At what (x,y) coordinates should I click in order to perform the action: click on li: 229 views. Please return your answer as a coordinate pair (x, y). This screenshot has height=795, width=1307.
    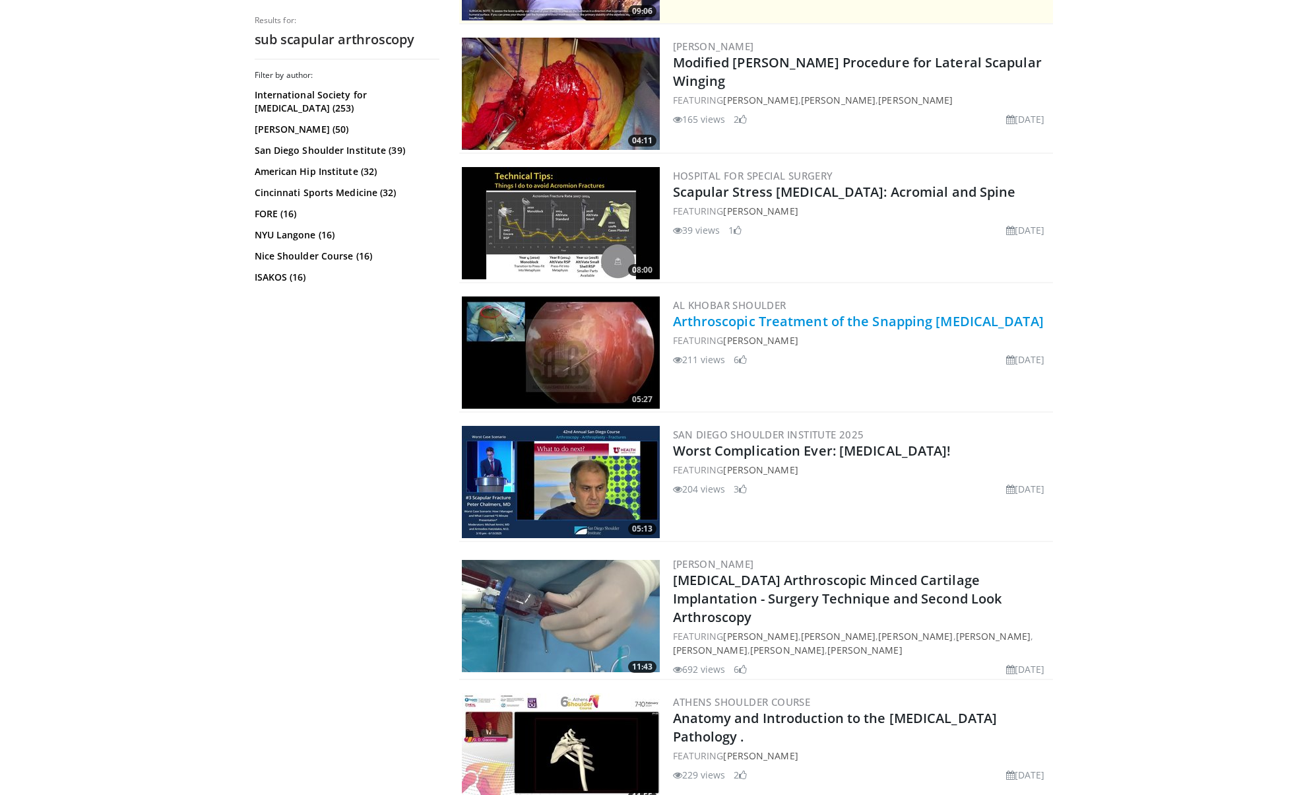
    Looking at the image, I should click on (700, 774).